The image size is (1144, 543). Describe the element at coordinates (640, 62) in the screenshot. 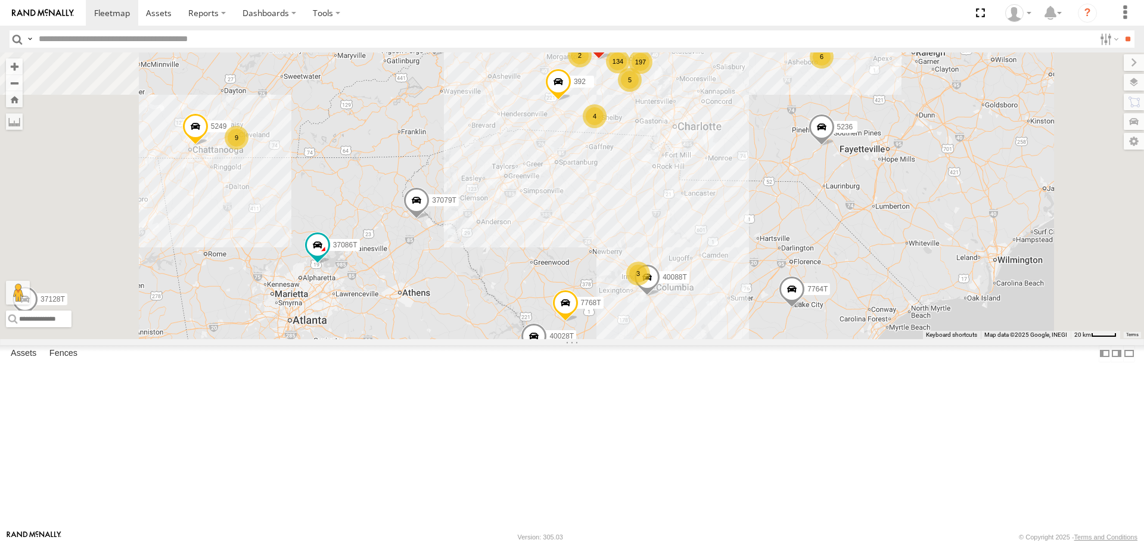

I see `div: 197` at that location.